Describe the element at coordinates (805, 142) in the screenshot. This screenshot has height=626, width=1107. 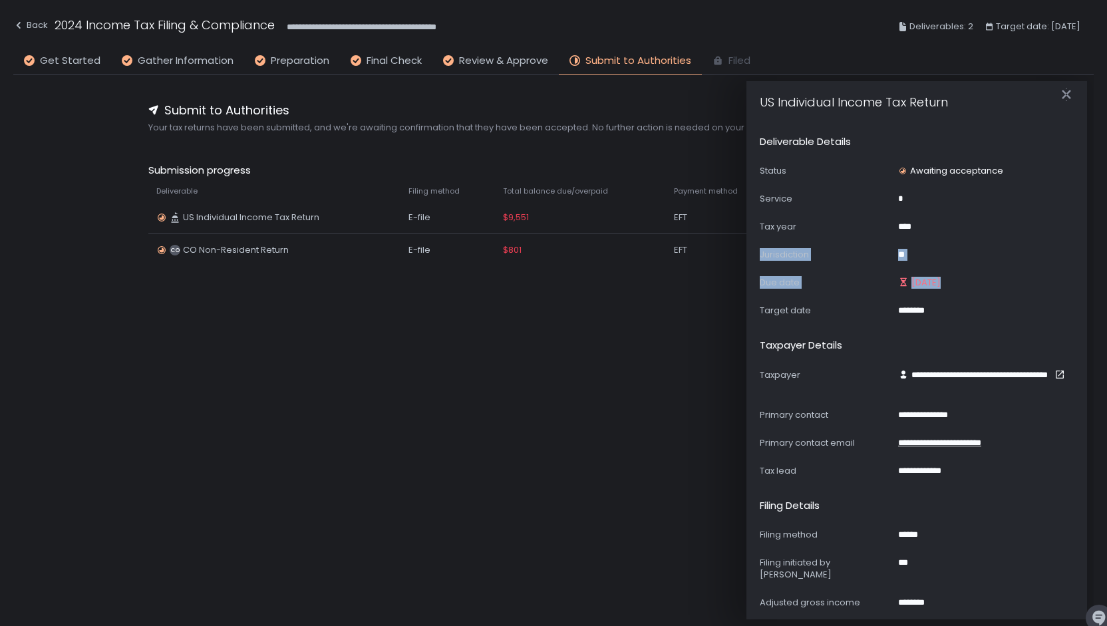
I see `h2: Deliverable details` at that location.